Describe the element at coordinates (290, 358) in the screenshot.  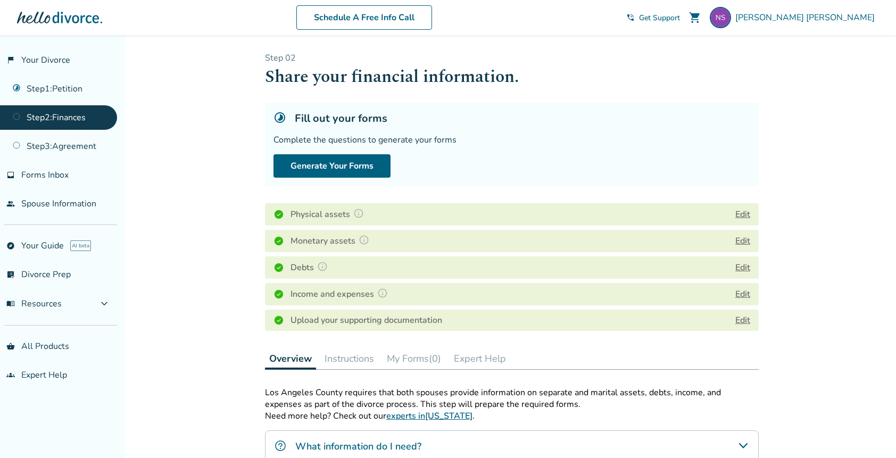
I see `button: Overview` at that location.